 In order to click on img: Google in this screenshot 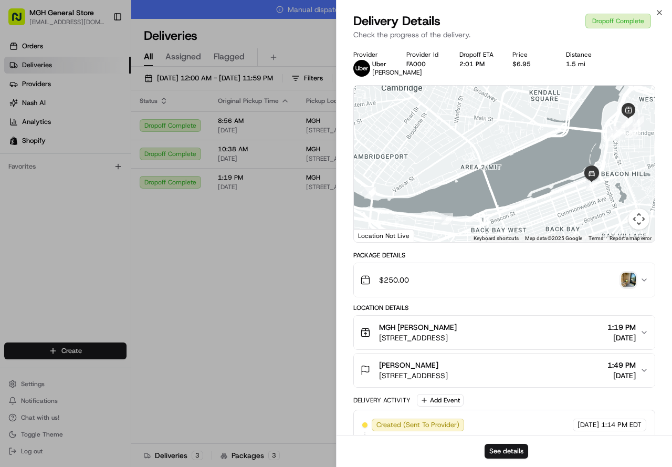, I will do `click(374, 235)`.